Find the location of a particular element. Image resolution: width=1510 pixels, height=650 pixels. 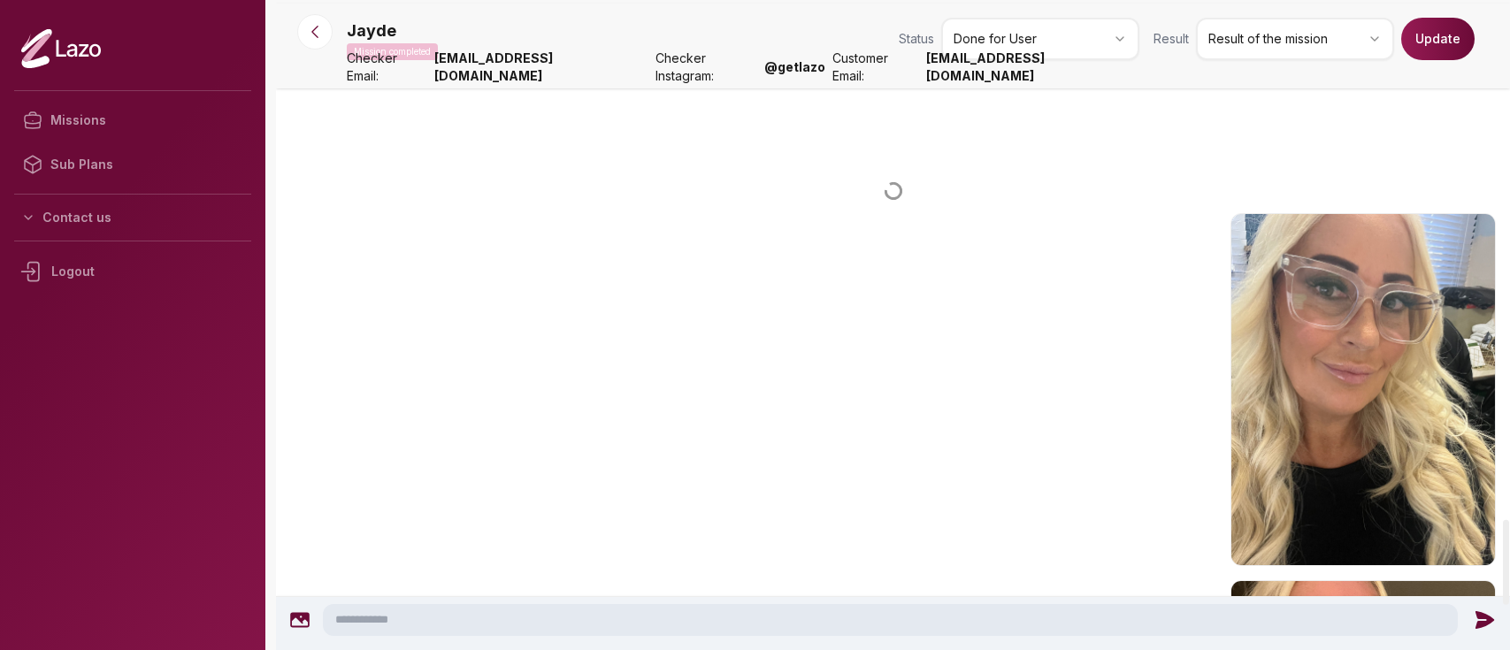

span: Status is located at coordinates (917, 39).